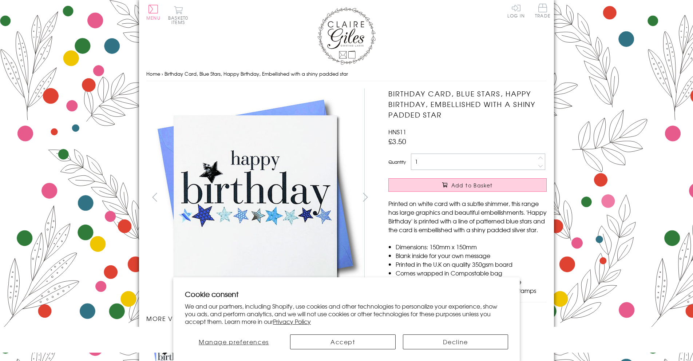 This screenshot has height=361, width=693. Describe the element at coordinates (256, 74) in the screenshot. I see `span: Birthday Card, Blue Stars, Happy Birthday, Embellished with a shiny padded star` at that location.